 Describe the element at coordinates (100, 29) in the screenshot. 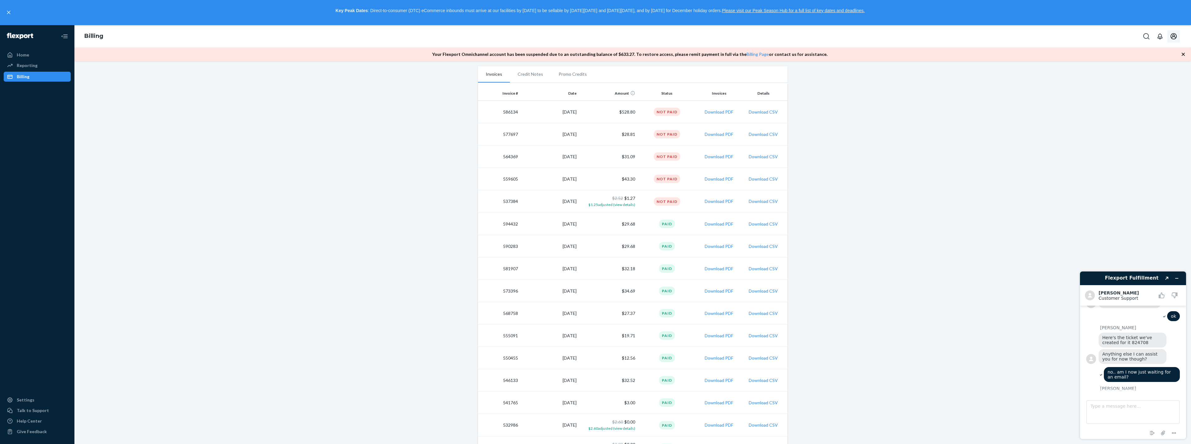

I see `button: Rate this chat as bad` at that location.